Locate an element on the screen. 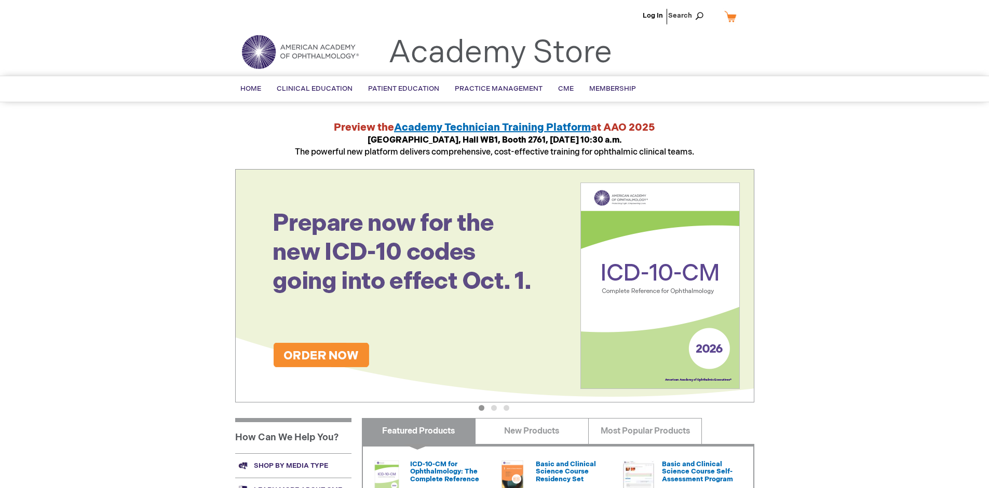  a: Patient Education is located at coordinates (403, 89).